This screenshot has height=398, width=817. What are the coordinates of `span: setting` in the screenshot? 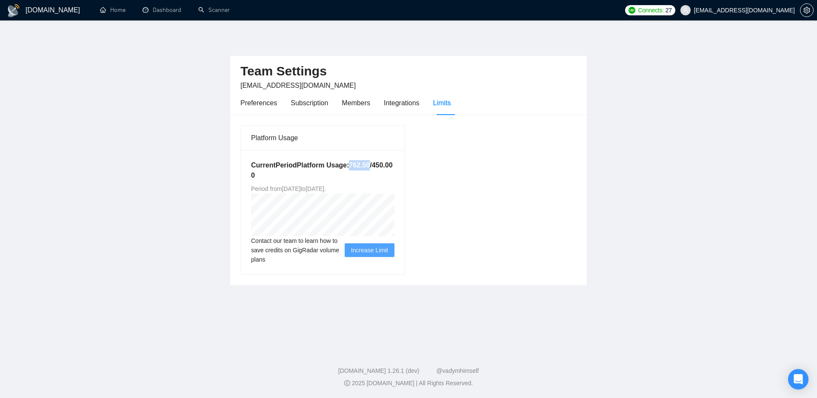 It's located at (807, 10).